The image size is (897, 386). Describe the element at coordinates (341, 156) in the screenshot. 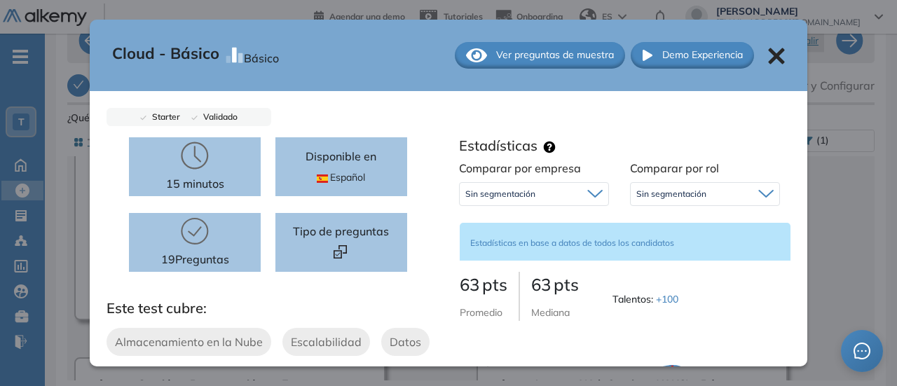

I see `p: Disponible en` at that location.